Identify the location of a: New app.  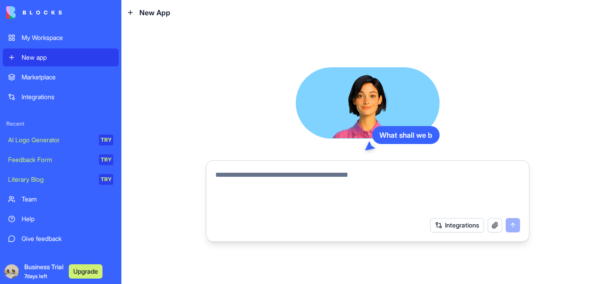
(61, 58).